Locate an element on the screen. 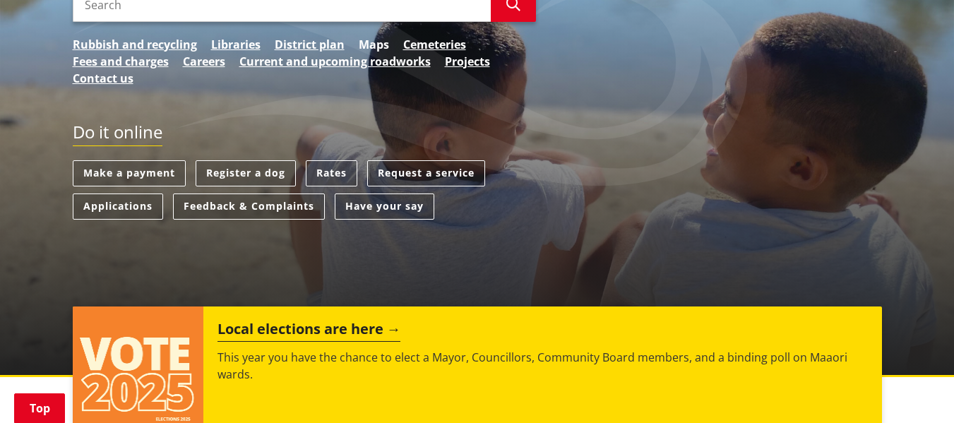  a: Rates is located at coordinates (331, 173).